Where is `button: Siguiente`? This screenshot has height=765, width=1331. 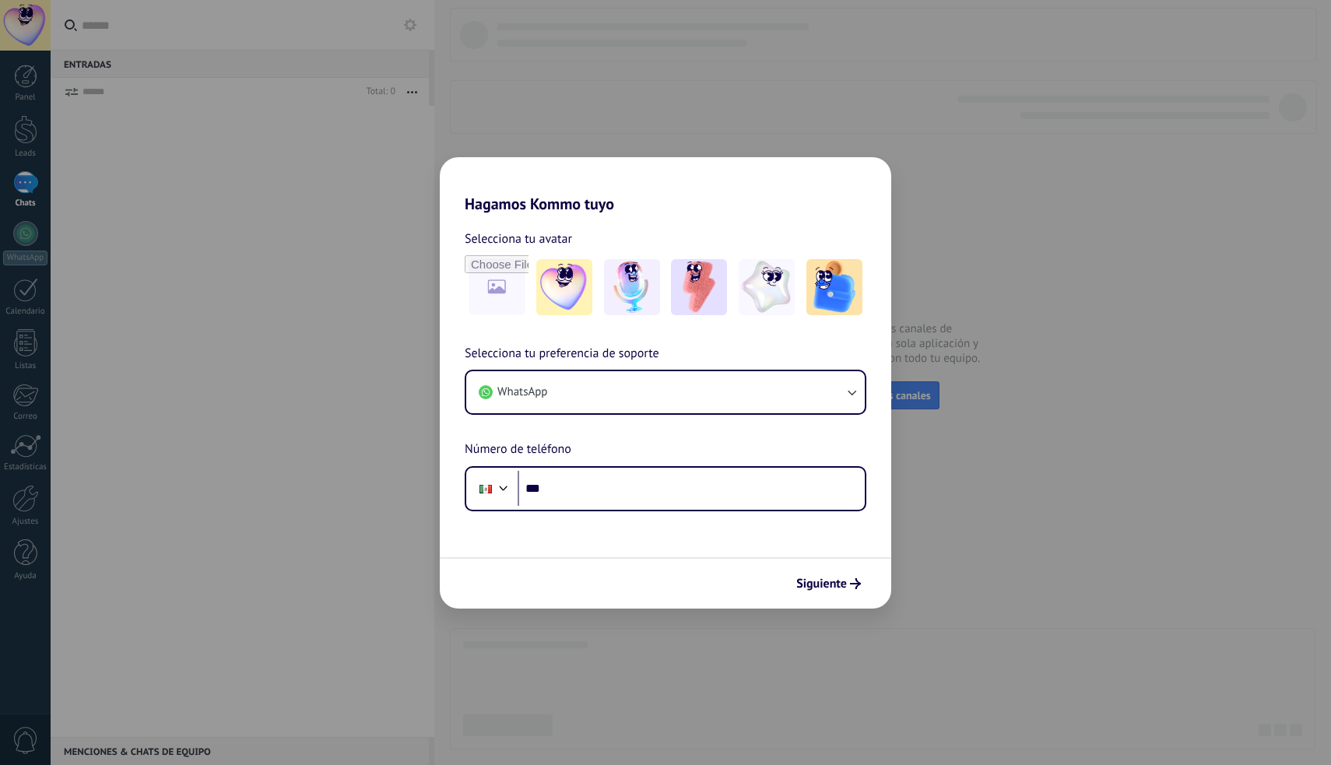 button: Siguiente is located at coordinates (828, 584).